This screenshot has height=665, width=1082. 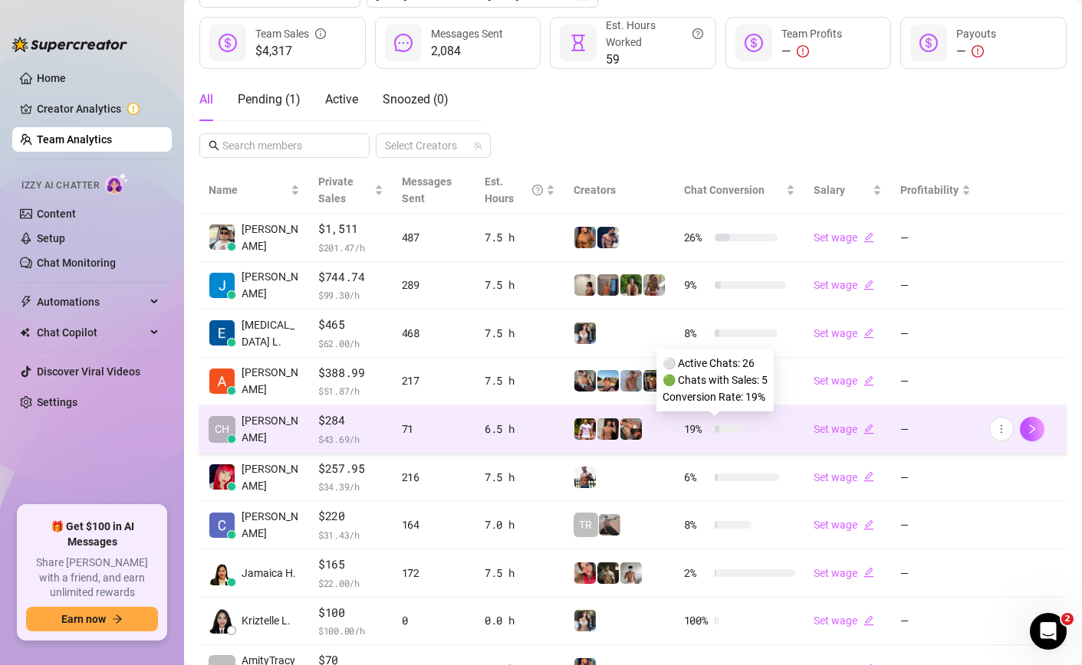 I want to click on span: $165, so click(x=350, y=565).